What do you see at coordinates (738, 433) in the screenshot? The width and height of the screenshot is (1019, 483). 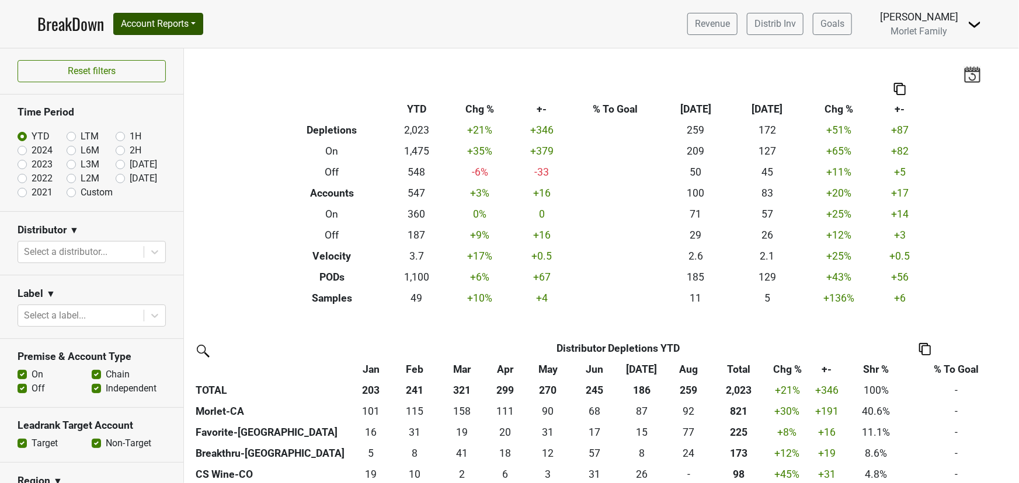 I see `div: 225` at bounding box center [738, 433].